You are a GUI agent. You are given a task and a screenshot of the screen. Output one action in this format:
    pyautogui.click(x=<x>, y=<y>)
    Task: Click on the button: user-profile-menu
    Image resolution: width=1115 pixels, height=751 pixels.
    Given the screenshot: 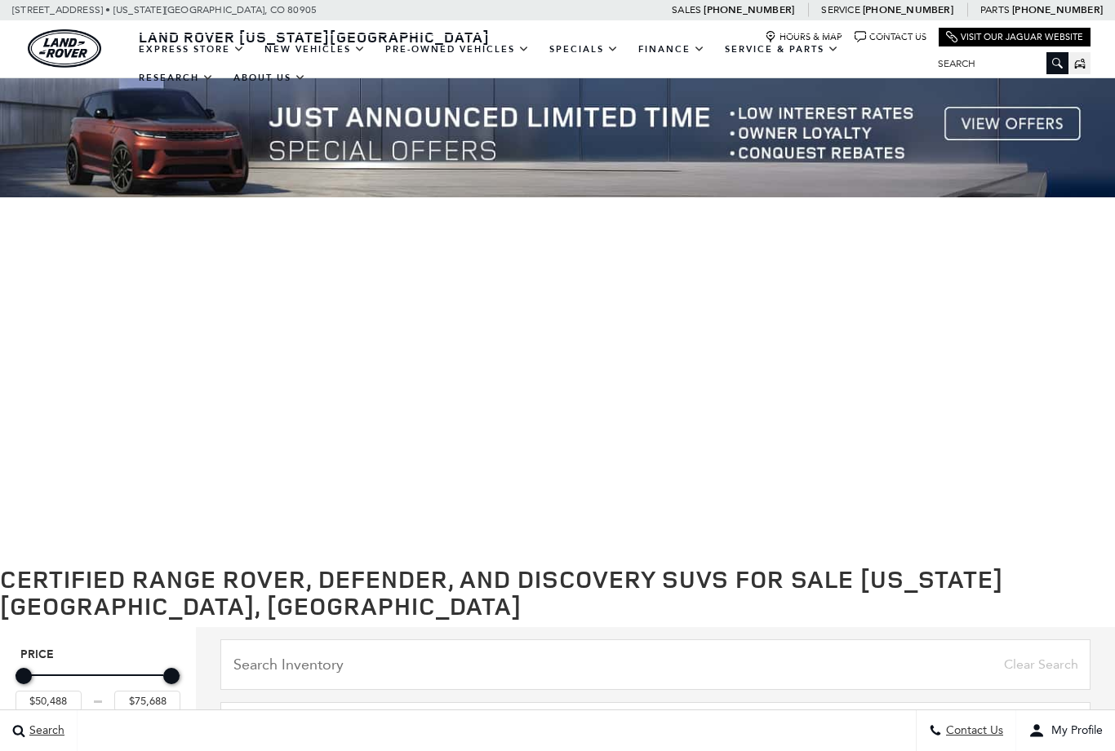 What is the action you would take?
    pyautogui.click(x=1065, y=731)
    